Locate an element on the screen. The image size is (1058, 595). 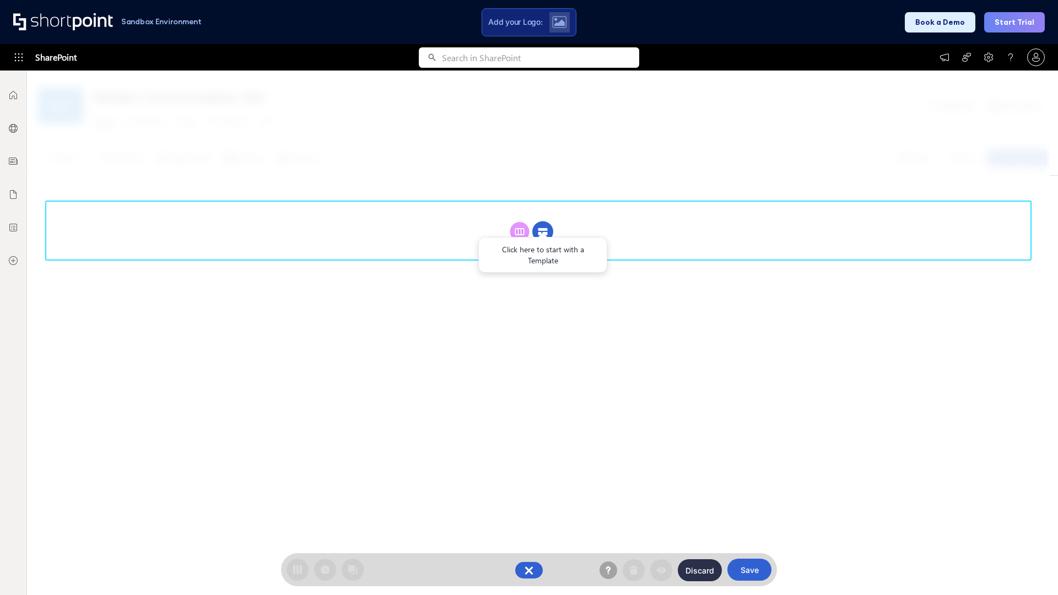
button: Start Trial is located at coordinates (1015, 22).